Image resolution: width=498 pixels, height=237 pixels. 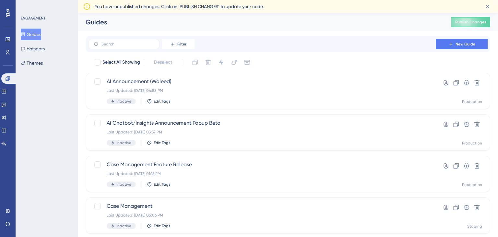 What do you see at coordinates (471, 22) in the screenshot?
I see `span: Publish Changes` at bounding box center [471, 22].